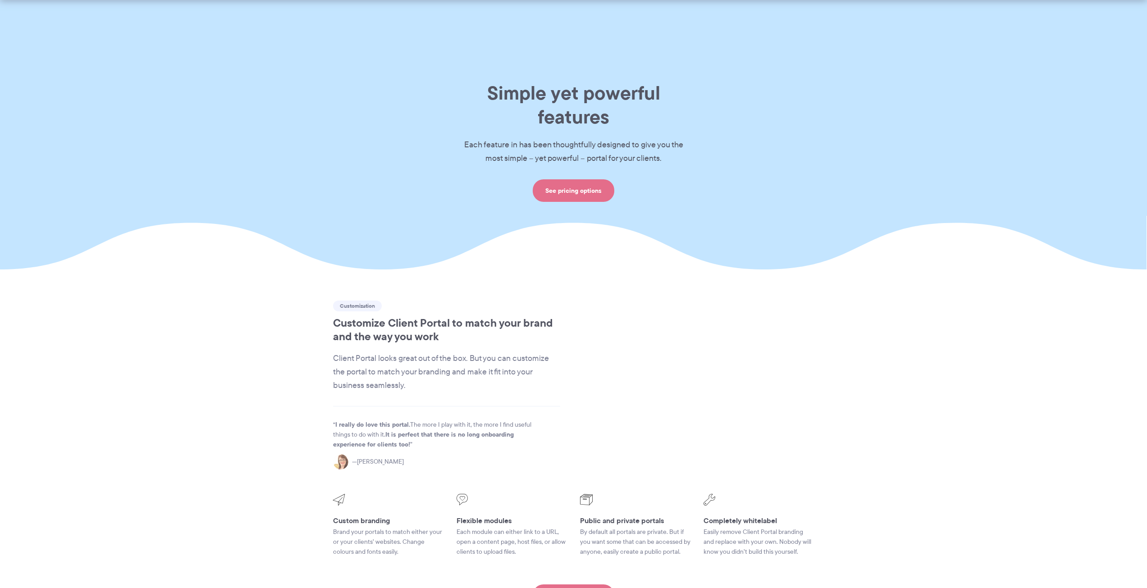 The height and width of the screenshot is (588, 1147). I want to click on h1: Simple yet powerful features, so click(574, 105).